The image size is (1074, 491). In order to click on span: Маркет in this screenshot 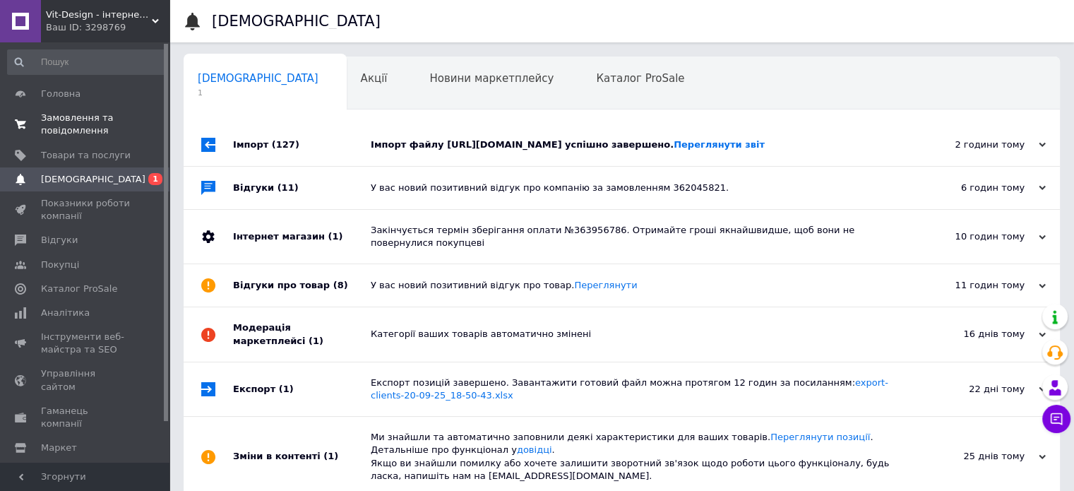, I will do `click(59, 448)`.